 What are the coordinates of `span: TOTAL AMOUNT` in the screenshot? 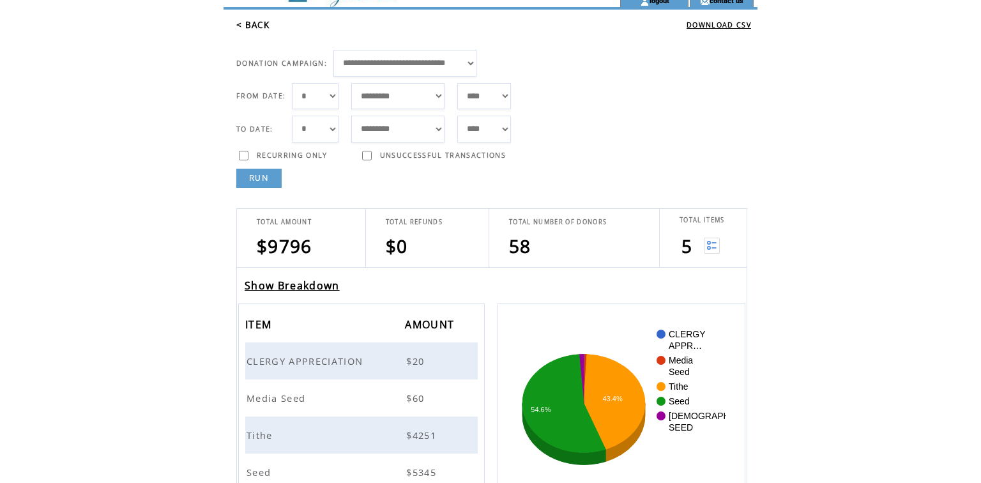 It's located at (284, 222).